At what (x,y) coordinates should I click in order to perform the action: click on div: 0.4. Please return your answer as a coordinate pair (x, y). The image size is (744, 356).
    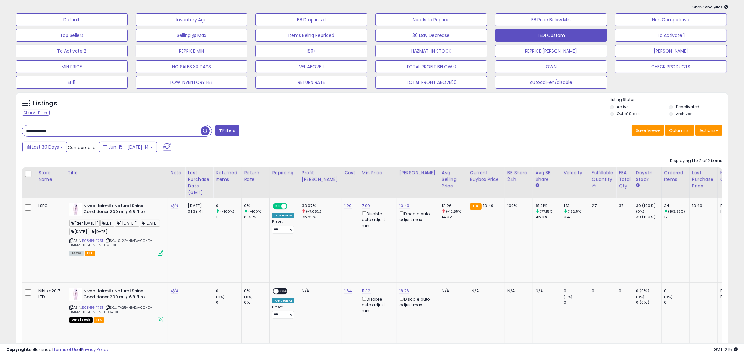
    Looking at the image, I should click on (577, 217).